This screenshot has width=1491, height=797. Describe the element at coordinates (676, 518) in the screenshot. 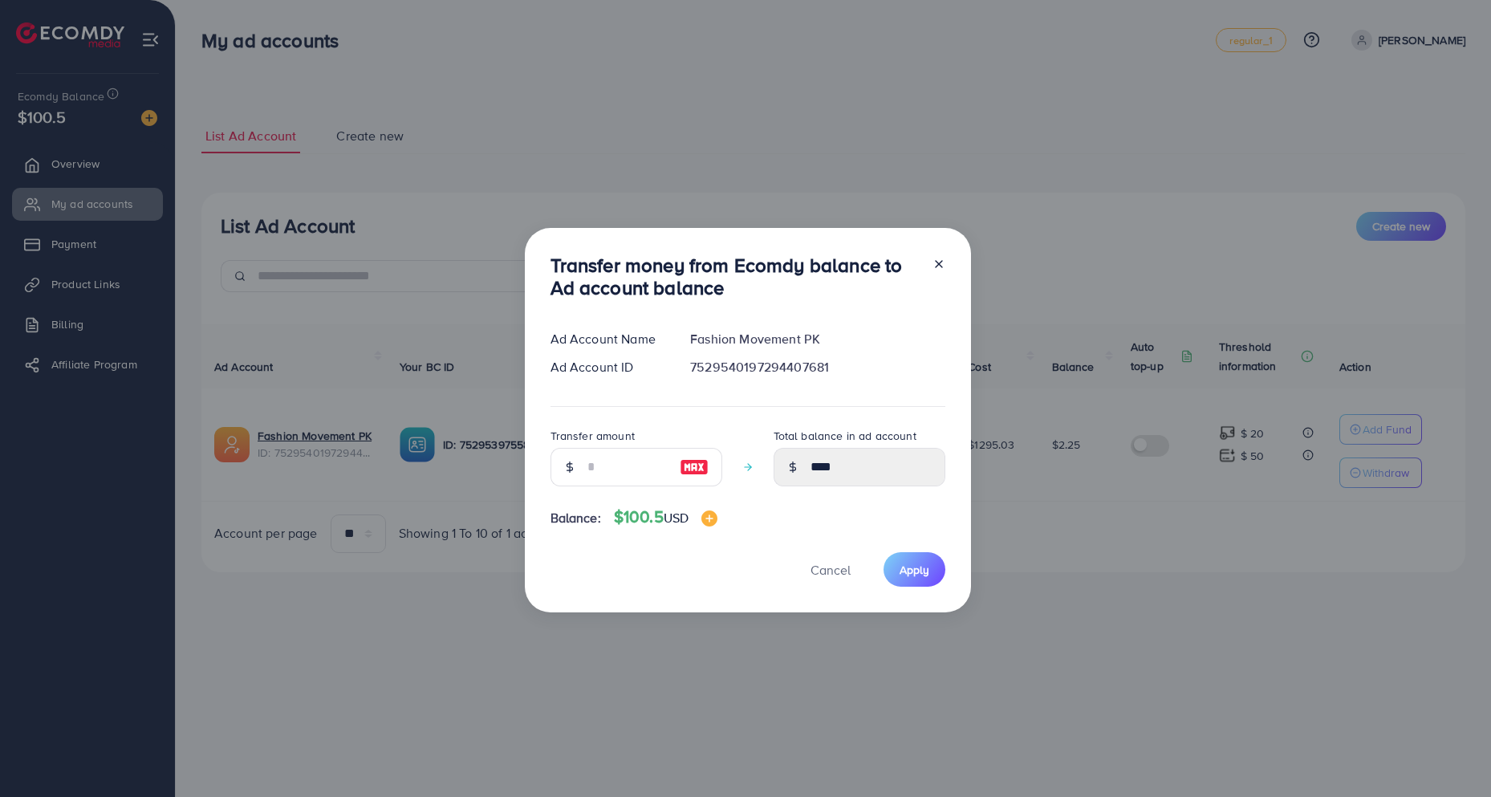

I see `span: USD` at that location.